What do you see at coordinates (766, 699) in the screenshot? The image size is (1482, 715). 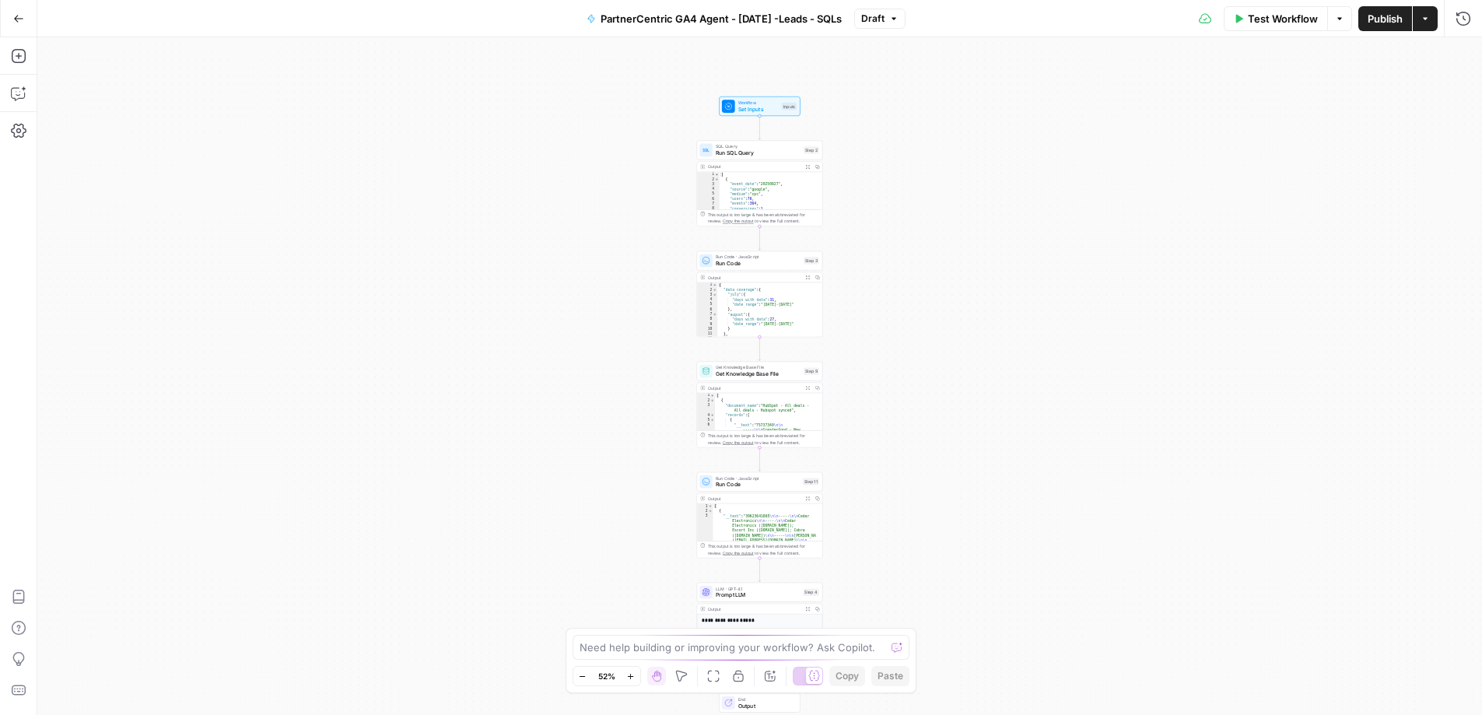 I see `span: End` at bounding box center [766, 699].